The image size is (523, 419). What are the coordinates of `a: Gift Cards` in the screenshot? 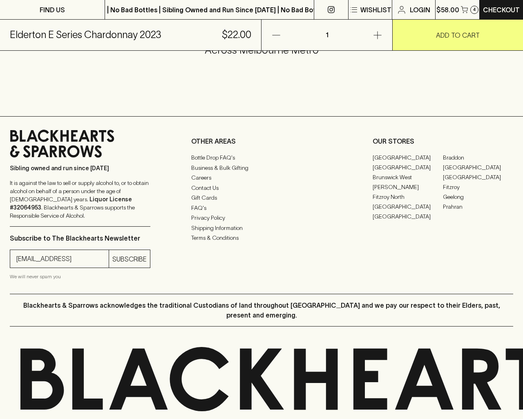 It's located at (262, 198).